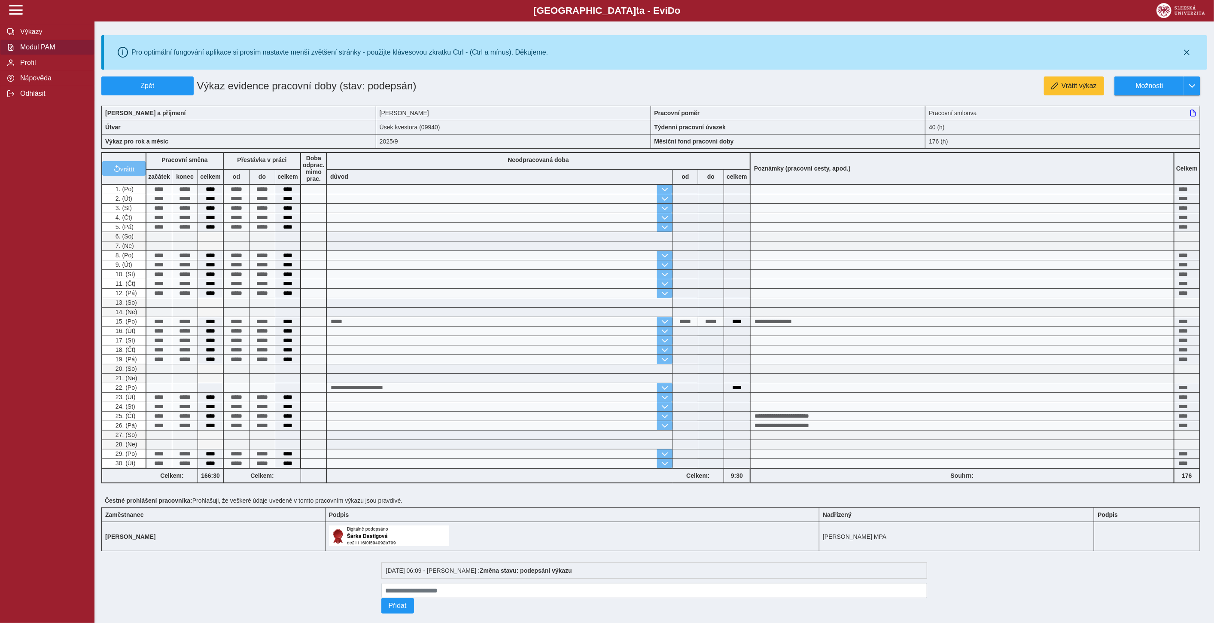 Image resolution: width=1214 pixels, height=623 pixels. Describe the element at coordinates (677, 113) in the screenshot. I see `b: Pracovní poměr` at that location.